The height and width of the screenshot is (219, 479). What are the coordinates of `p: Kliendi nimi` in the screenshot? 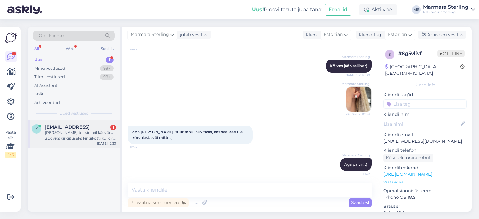 It's located at (425, 114).